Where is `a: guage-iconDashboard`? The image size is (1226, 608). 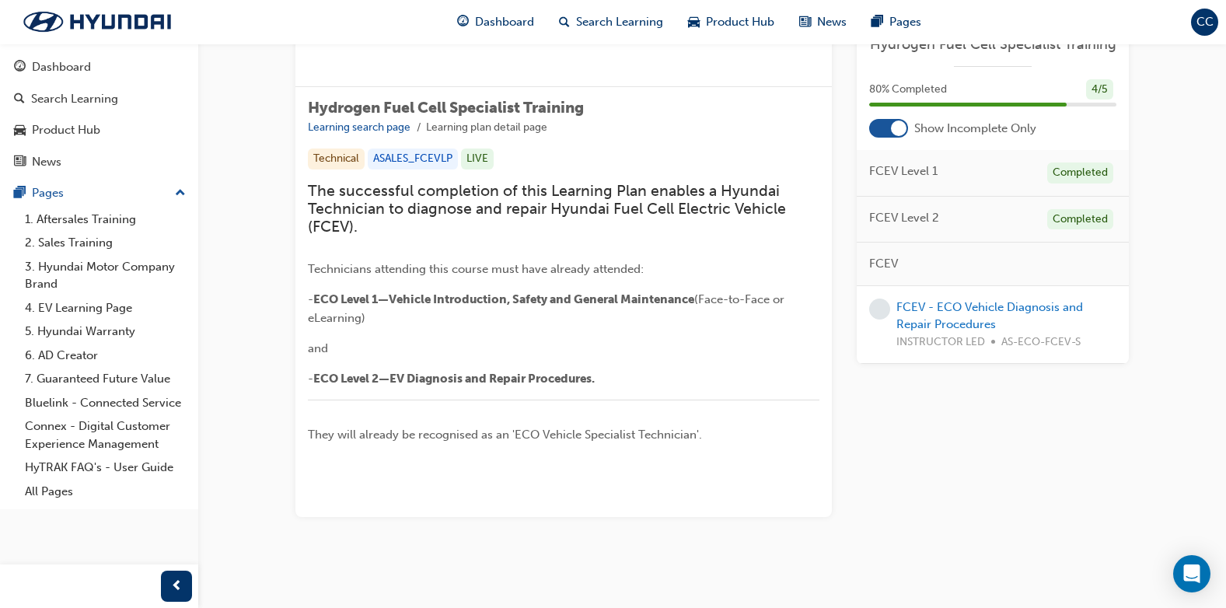 a: guage-iconDashboard is located at coordinates (495, 22).